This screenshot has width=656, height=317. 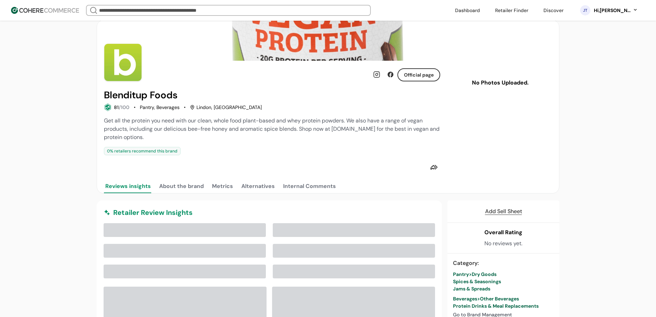 What do you see at coordinates (504, 303) in the screenshot?
I see `a: Beverages>Other BeveragesProtein Drinks & Meal Replacements` at bounding box center [504, 303].